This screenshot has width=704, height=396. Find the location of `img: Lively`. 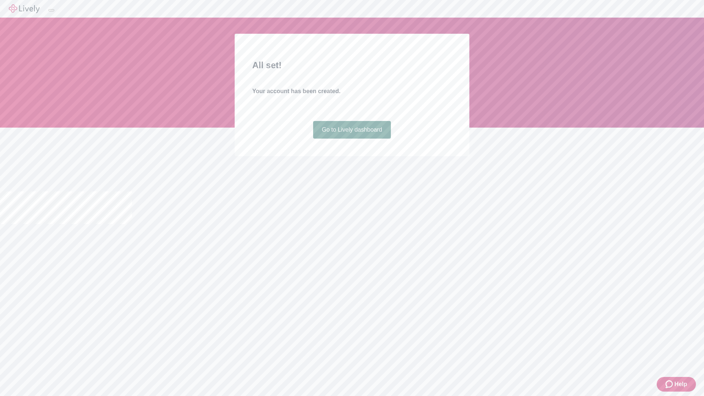

img: Lively is located at coordinates (24, 9).